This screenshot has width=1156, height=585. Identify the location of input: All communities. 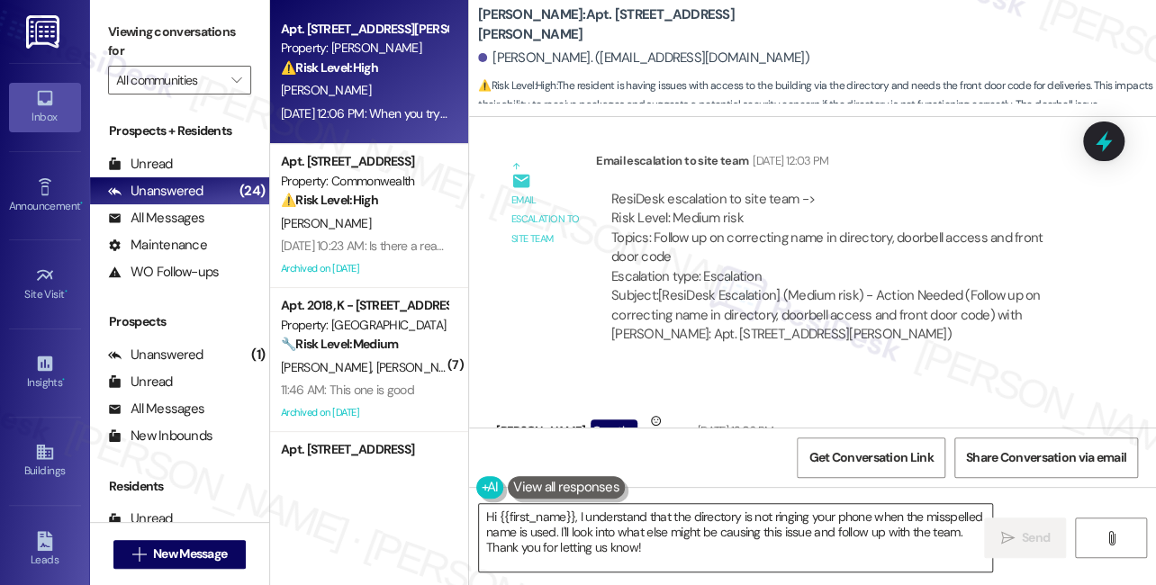
(169, 80).